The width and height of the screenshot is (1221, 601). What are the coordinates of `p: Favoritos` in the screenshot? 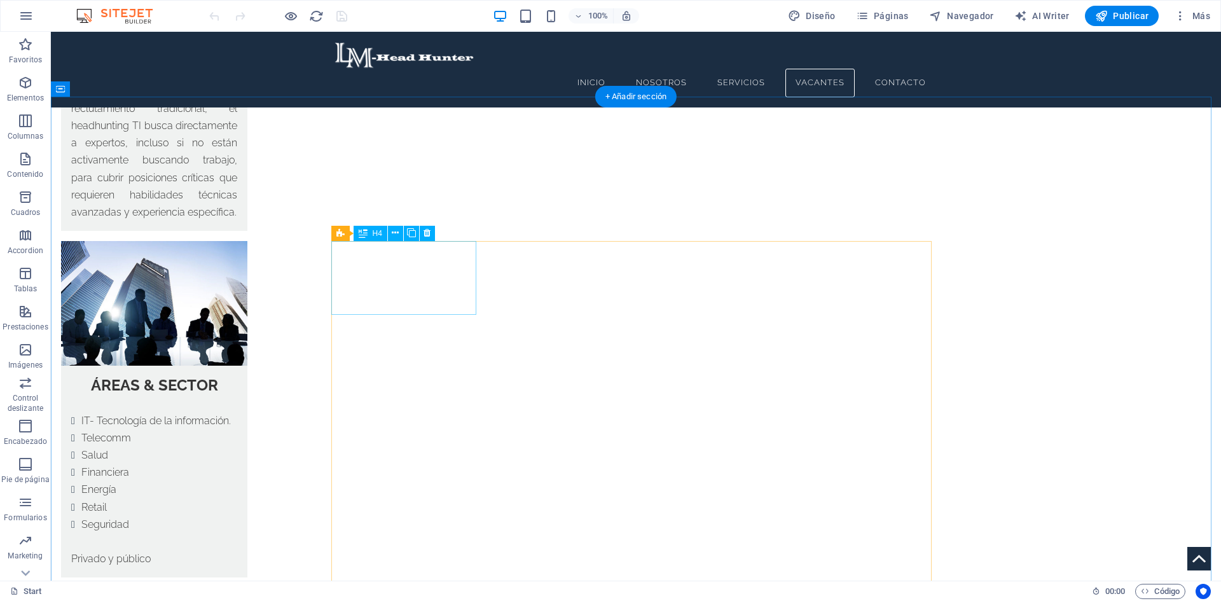 It's located at (25, 60).